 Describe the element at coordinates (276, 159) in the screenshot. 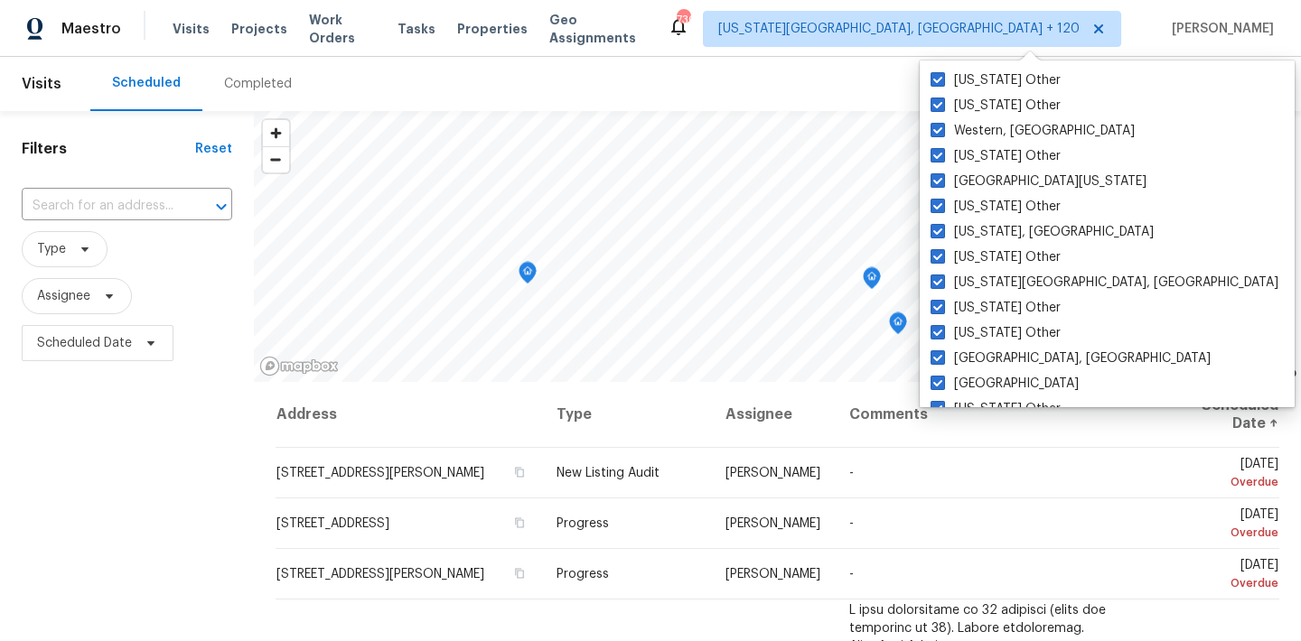

I see `button: Zoom out` at that location.